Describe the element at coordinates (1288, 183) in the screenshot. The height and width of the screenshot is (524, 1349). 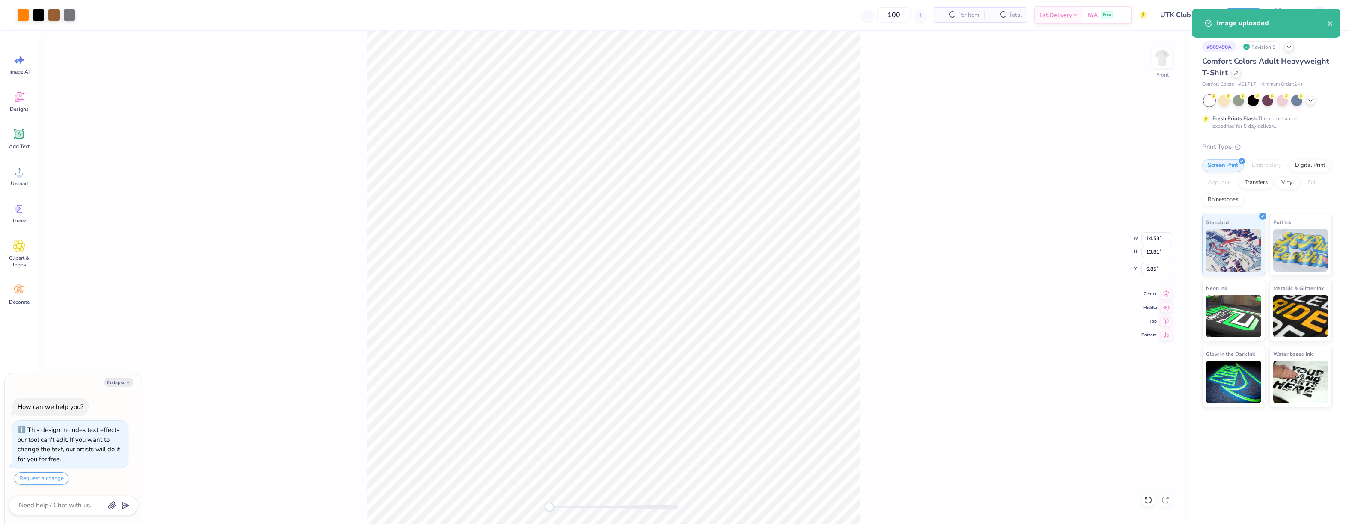
I see `div: Vinyl` at that location.